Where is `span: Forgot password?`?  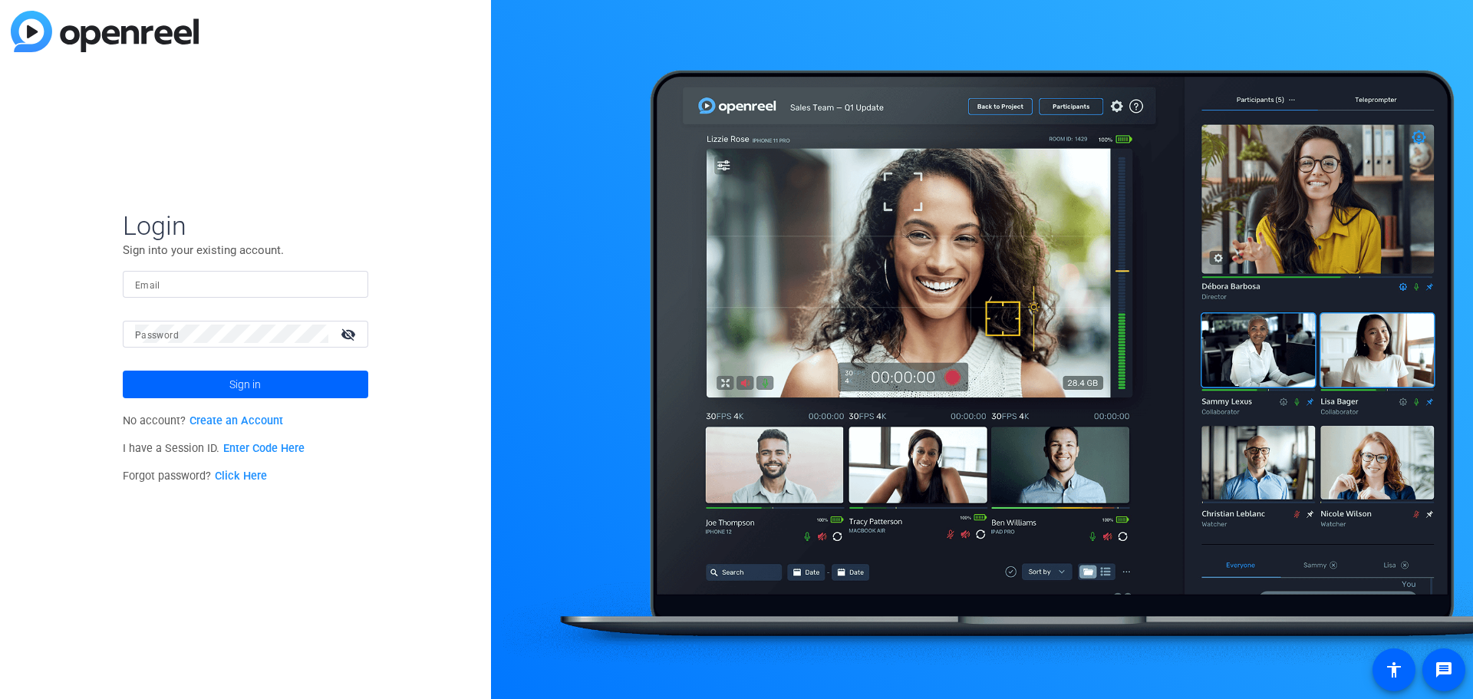 span: Forgot password? is located at coordinates (195, 476).